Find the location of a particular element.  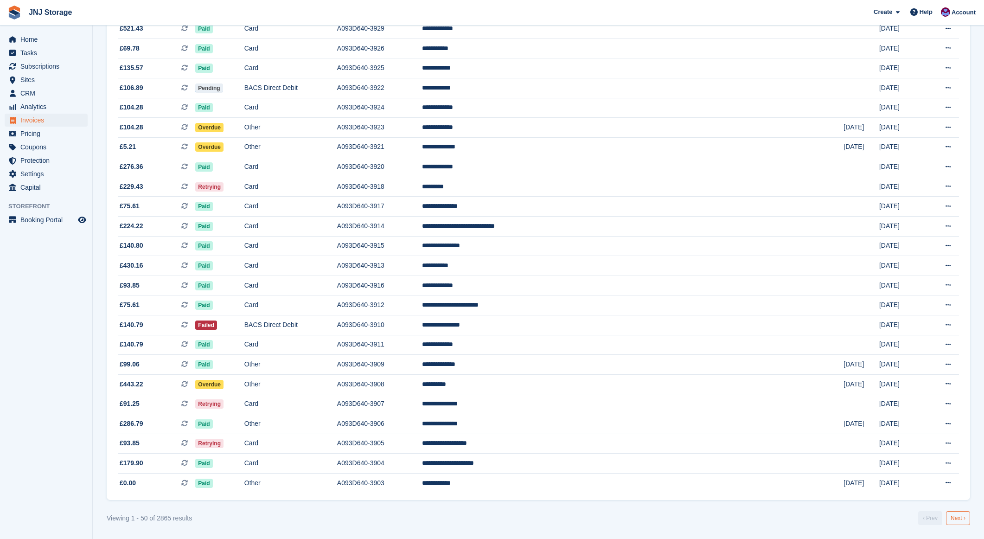

span: £106.89 is located at coordinates (131, 88).